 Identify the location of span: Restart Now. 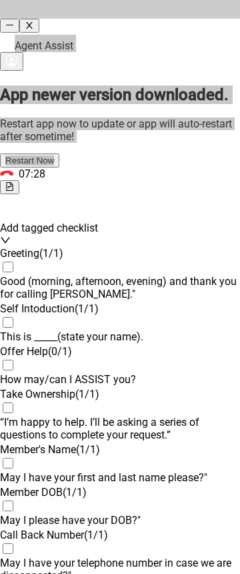
(29, 160).